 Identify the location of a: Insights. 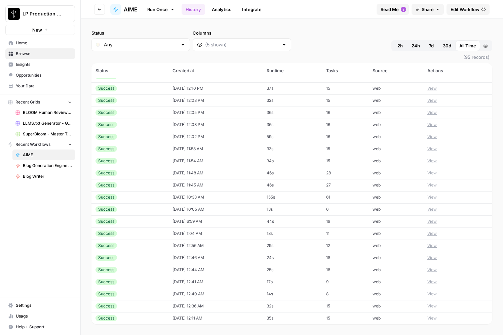
(40, 65).